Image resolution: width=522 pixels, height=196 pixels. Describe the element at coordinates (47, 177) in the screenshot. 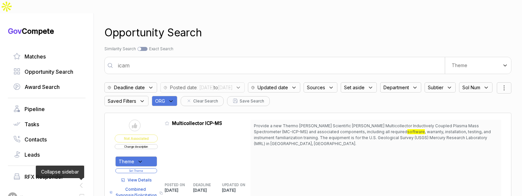

I see `a: RFX Responder` at that location.